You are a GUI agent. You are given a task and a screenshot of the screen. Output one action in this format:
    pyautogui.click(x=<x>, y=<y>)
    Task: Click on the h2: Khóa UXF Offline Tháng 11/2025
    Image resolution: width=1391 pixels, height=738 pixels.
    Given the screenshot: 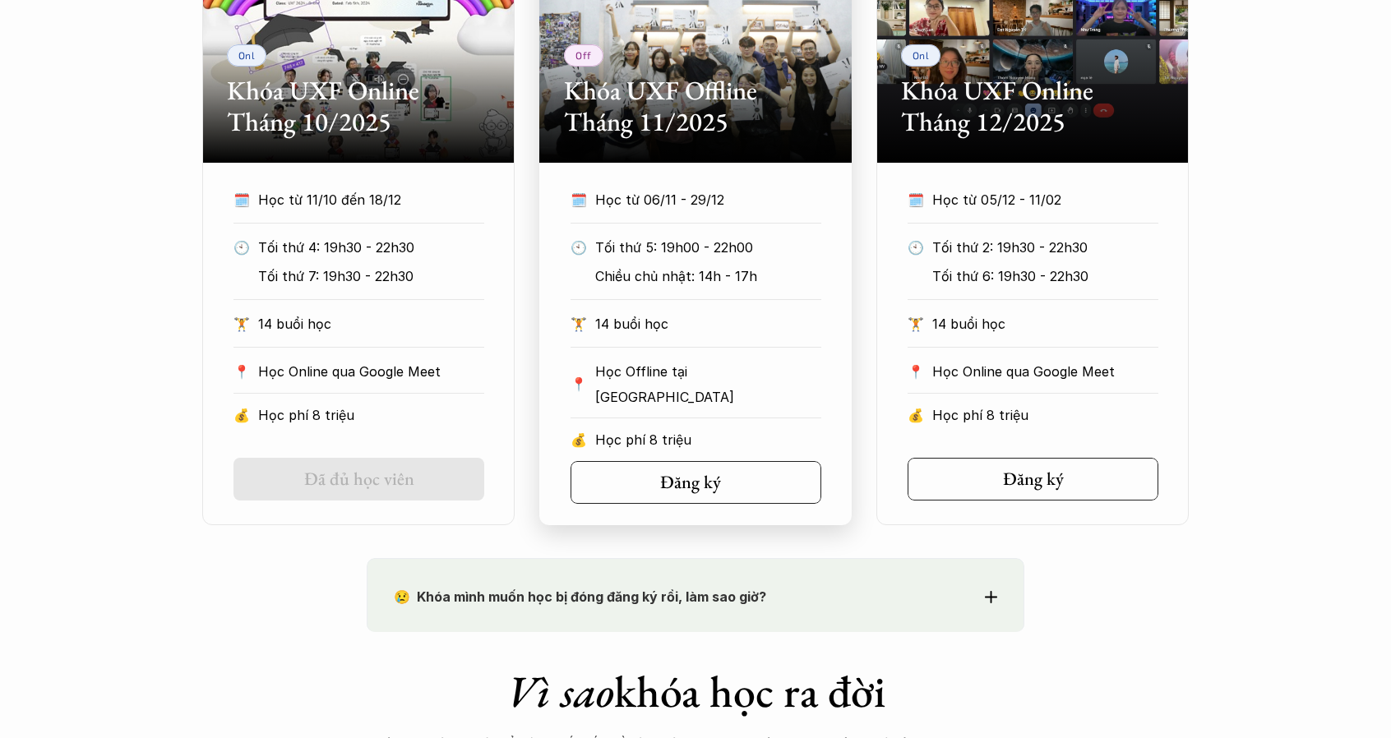 What is the action you would take?
    pyautogui.click(x=695, y=106)
    